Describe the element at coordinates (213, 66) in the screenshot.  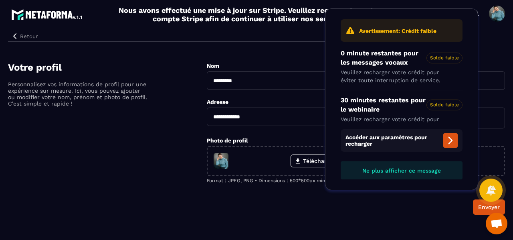
I see `label: Nom` at that location.